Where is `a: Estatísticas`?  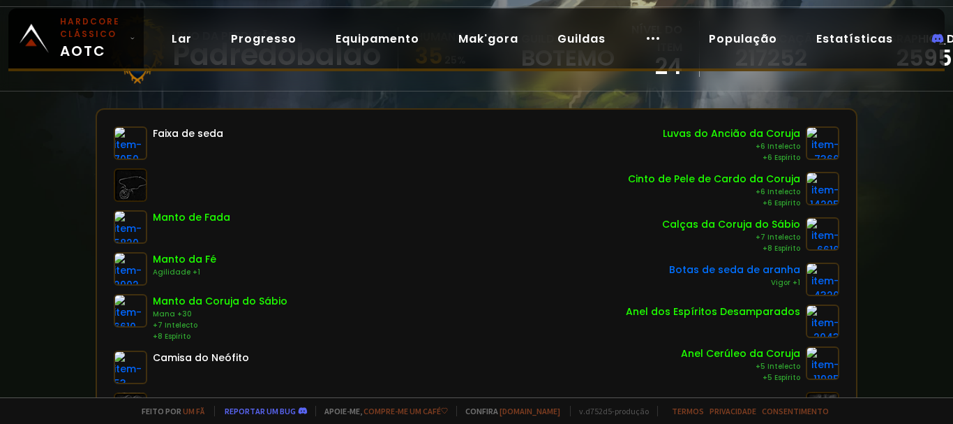 a: Estatísticas is located at coordinates (855, 38).